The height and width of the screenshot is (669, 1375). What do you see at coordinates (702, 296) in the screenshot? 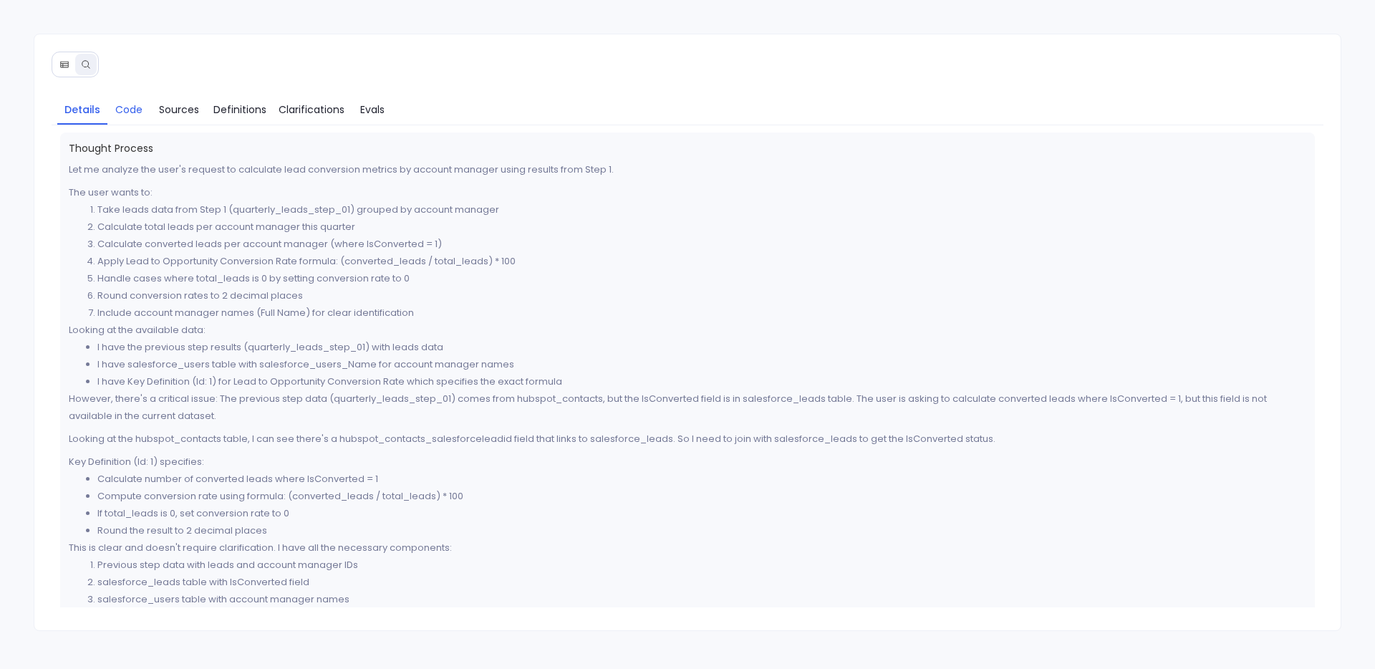
I see `li: Round conversion rates to 2 decimal places` at bounding box center [702, 296].